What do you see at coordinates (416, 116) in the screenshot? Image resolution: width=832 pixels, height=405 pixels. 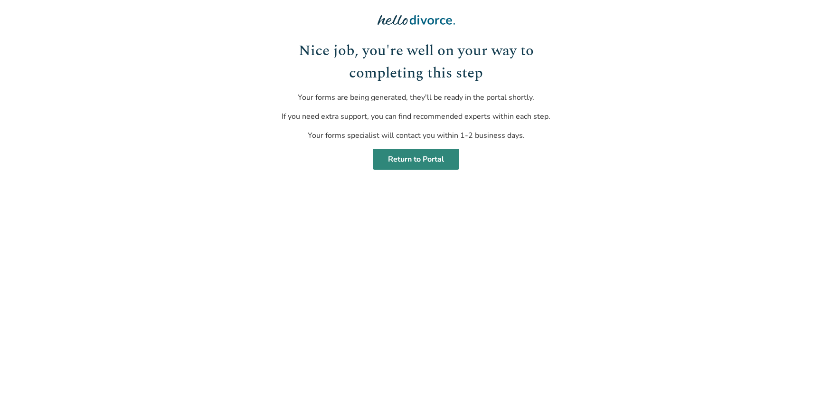 I see `p: If you need extra support, you can find recommended experts within each step.` at bounding box center [416, 116].